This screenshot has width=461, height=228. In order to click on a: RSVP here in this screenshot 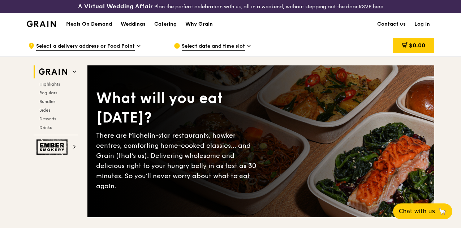, I will do `click(371, 7)`.